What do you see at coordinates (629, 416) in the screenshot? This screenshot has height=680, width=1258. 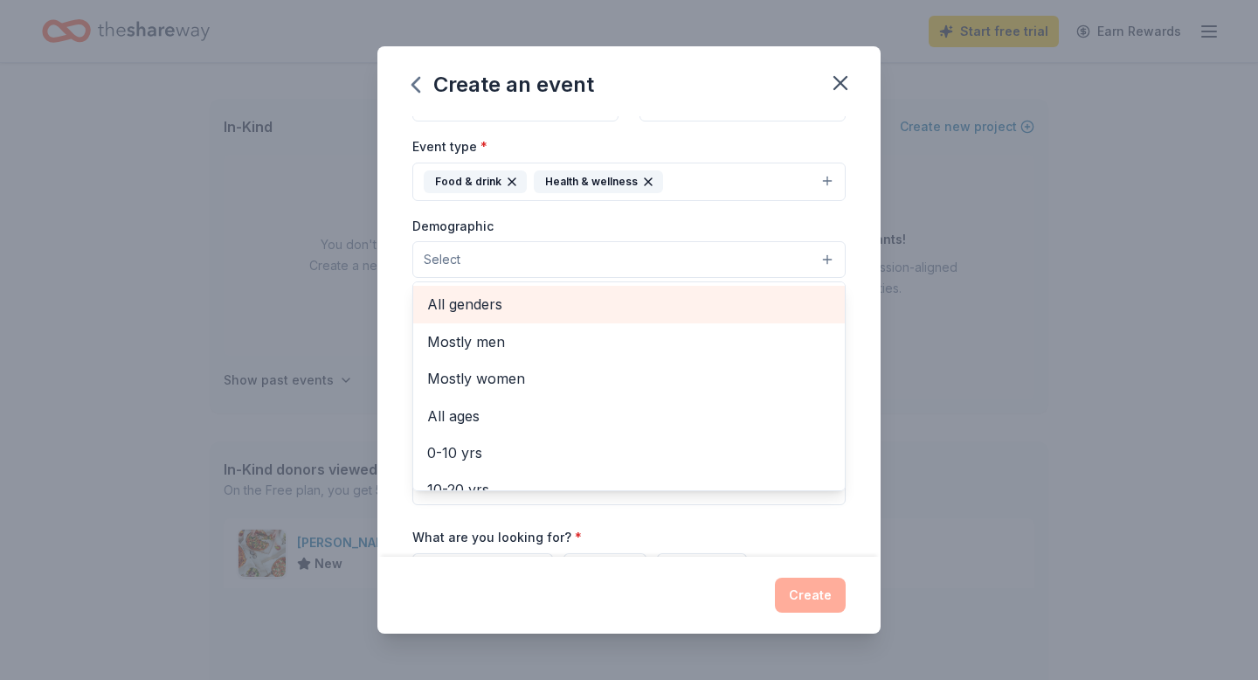 I see `span: All ages` at bounding box center [629, 416].